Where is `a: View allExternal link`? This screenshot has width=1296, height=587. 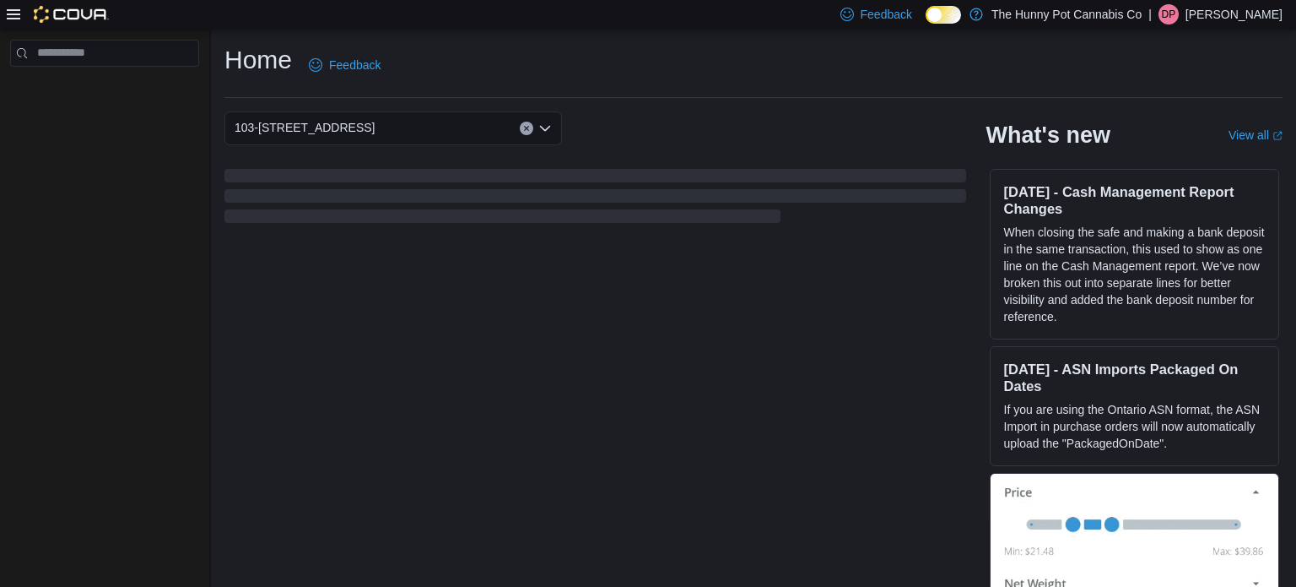 a: View allExternal link is located at coordinates (1256, 135).